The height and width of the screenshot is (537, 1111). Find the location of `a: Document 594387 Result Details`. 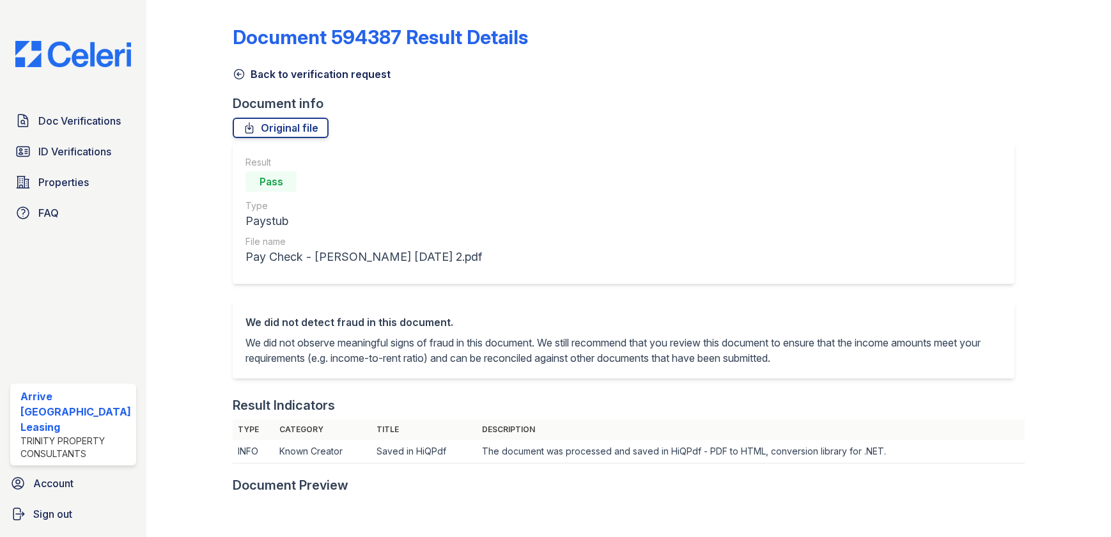

a: Document 594387 Result Details is located at coordinates (380, 37).